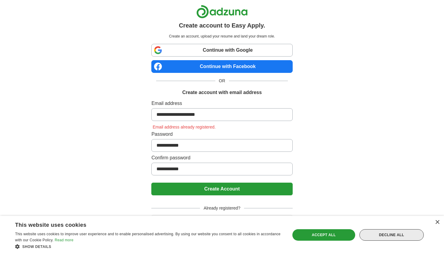  I want to click on label: Email address, so click(222, 103).